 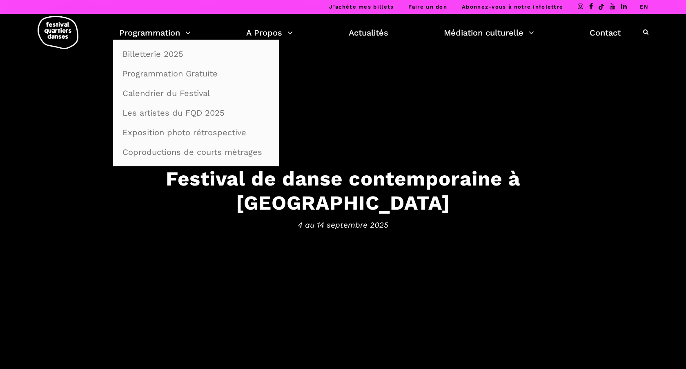 I want to click on a: Faire un don, so click(x=428, y=7).